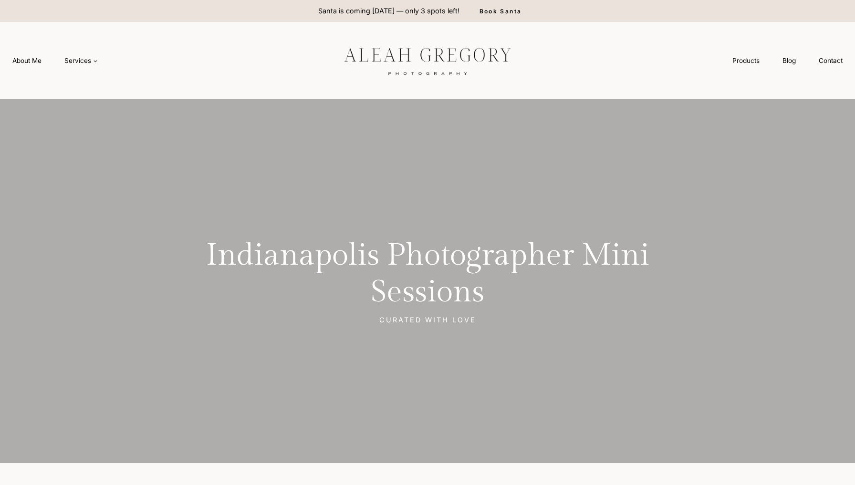 This screenshot has width=855, height=485. Describe the element at coordinates (428, 61) in the screenshot. I see `img: aleah gregory logo` at that location.